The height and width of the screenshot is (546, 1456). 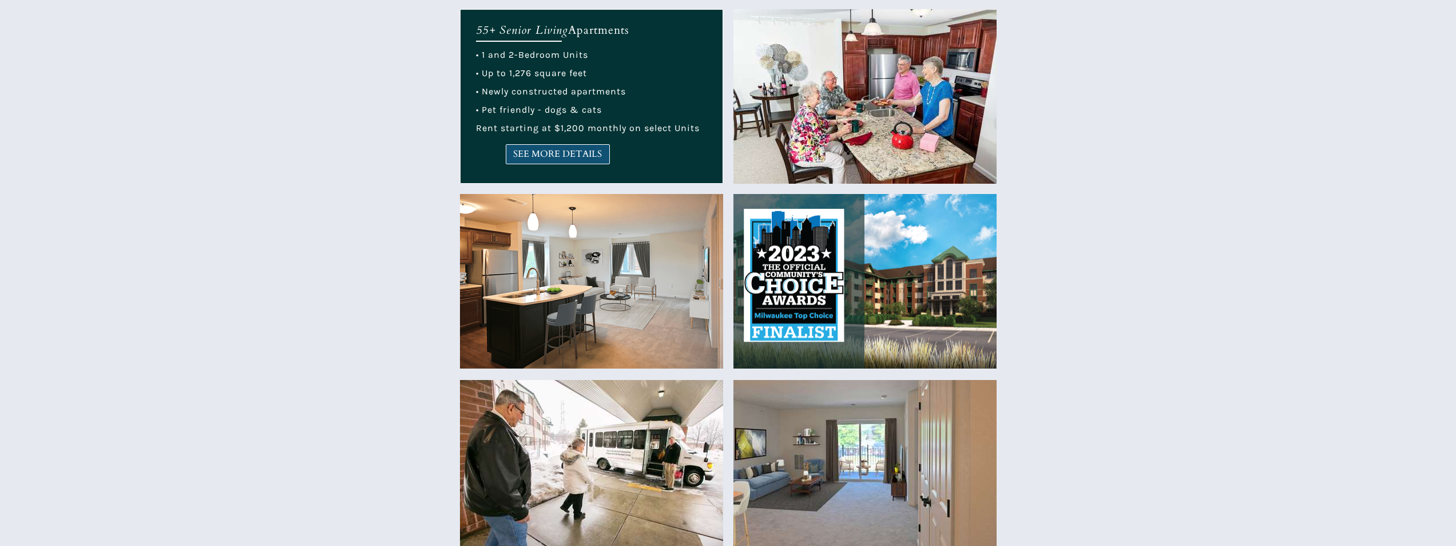 I want to click on span: Rent starting at $1,200 monthly on select Units, so click(x=587, y=128).